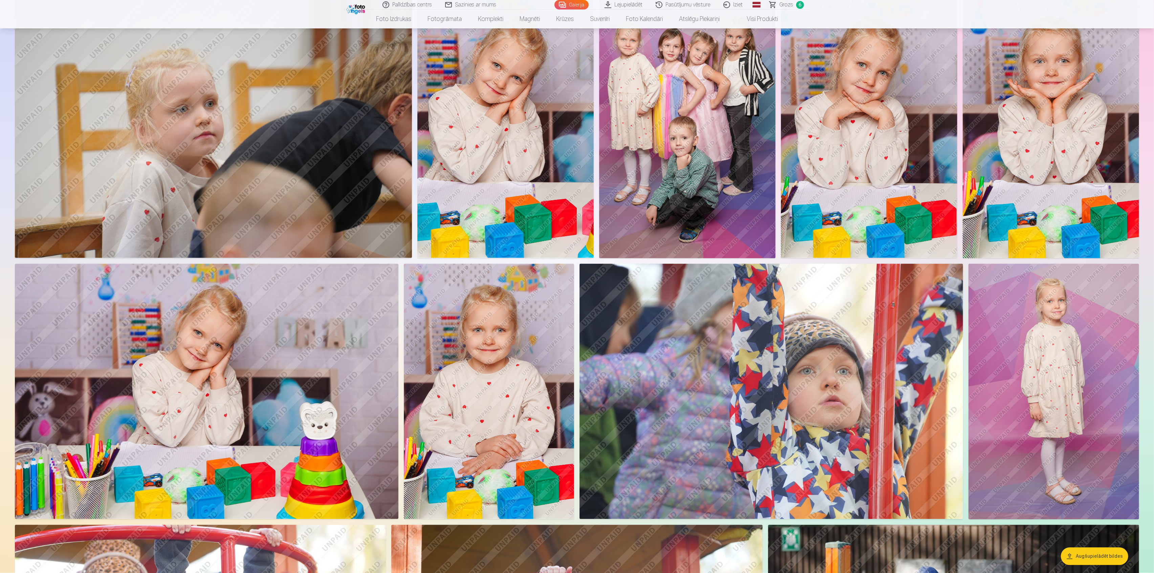 Image resolution: width=1154 pixels, height=573 pixels. What do you see at coordinates (699, 19) in the screenshot?
I see `a: Atslēgu piekariņi` at bounding box center [699, 19].